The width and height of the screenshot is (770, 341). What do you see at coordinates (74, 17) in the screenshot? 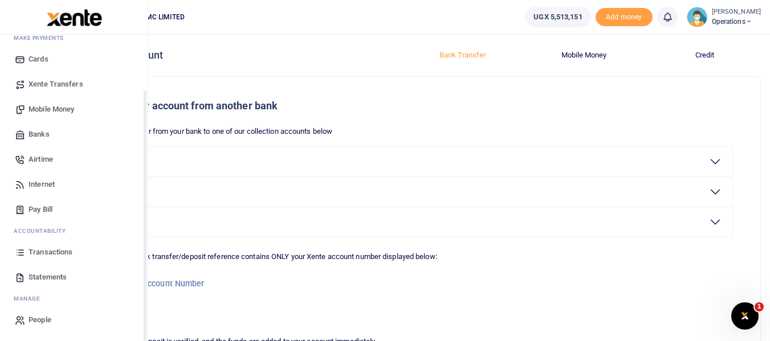
I see `a: logo-small logo-large logo-large` at bounding box center [74, 17].